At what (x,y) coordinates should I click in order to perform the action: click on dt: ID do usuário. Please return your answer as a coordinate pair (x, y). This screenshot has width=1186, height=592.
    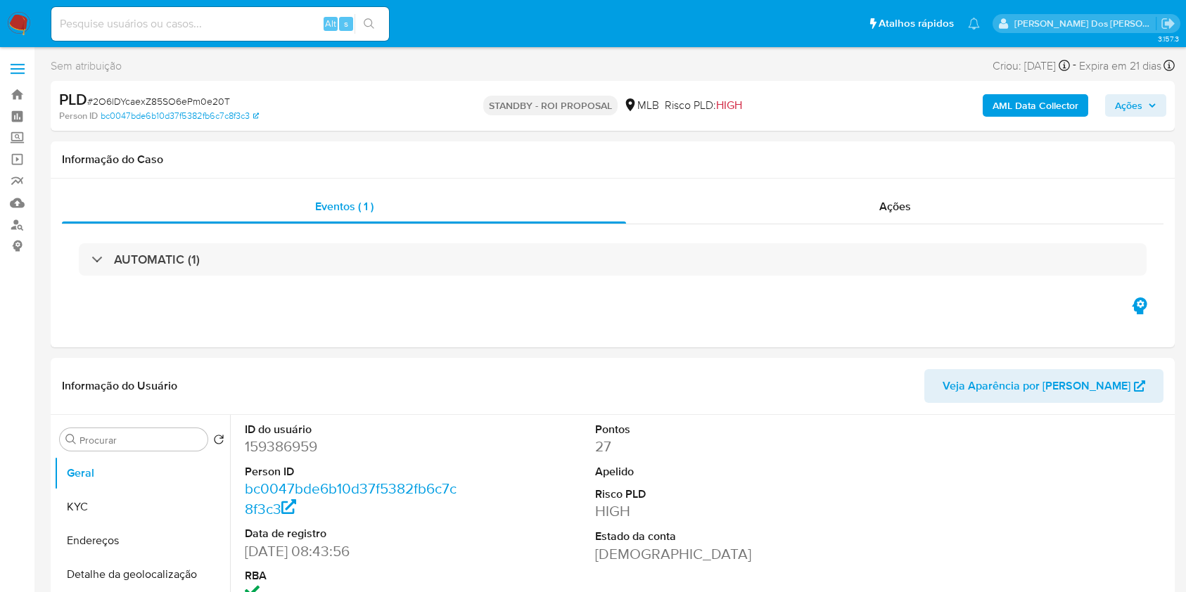
    Looking at the image, I should click on (354, 430).